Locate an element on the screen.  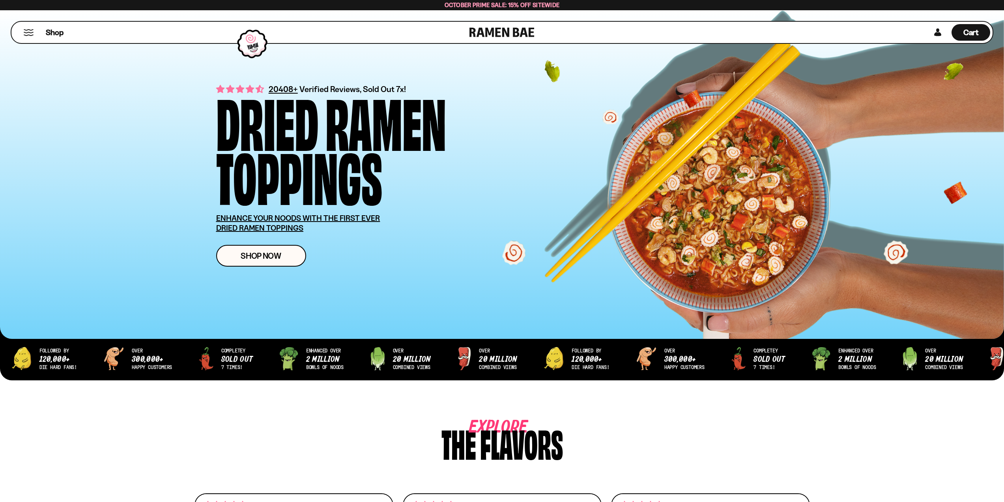
div: flavors is located at coordinates (522, 442).